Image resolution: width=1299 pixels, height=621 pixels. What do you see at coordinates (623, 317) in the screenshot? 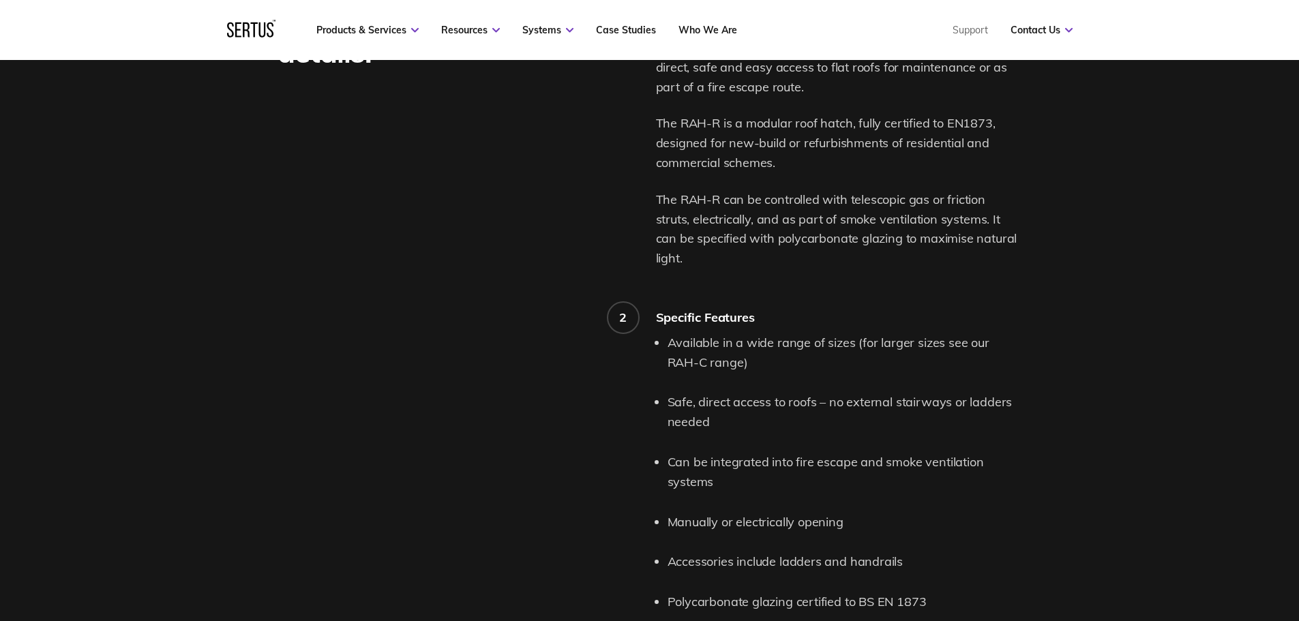
I see `div: 2` at bounding box center [623, 317].